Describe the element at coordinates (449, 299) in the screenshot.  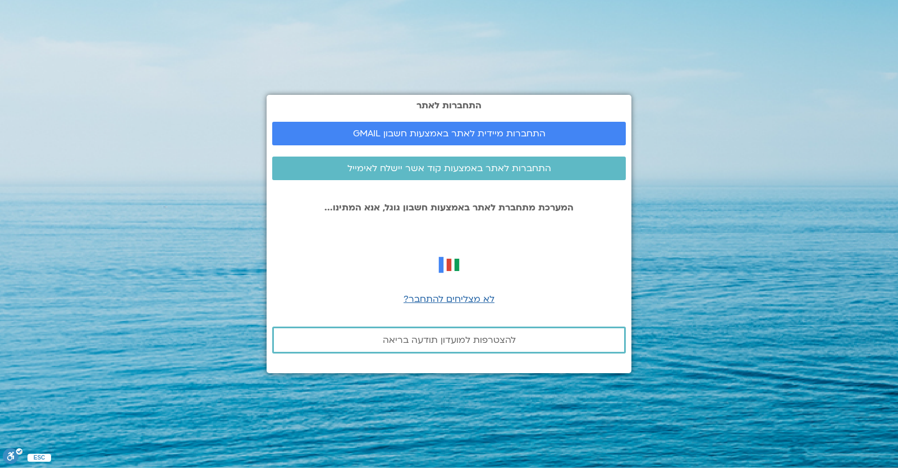
I see `span: לא מצליחים להתחבר?` at that location.